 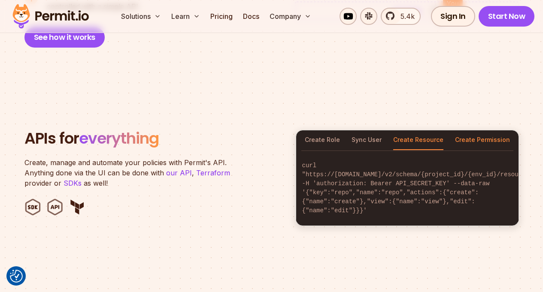 I want to click on a: our API, so click(x=179, y=173).